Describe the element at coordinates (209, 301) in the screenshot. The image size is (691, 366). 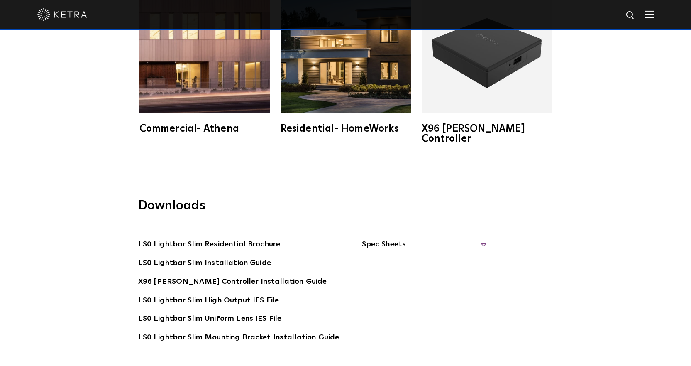
I see `a: LS0 Lightbar Slim High Output IES File` at that location.